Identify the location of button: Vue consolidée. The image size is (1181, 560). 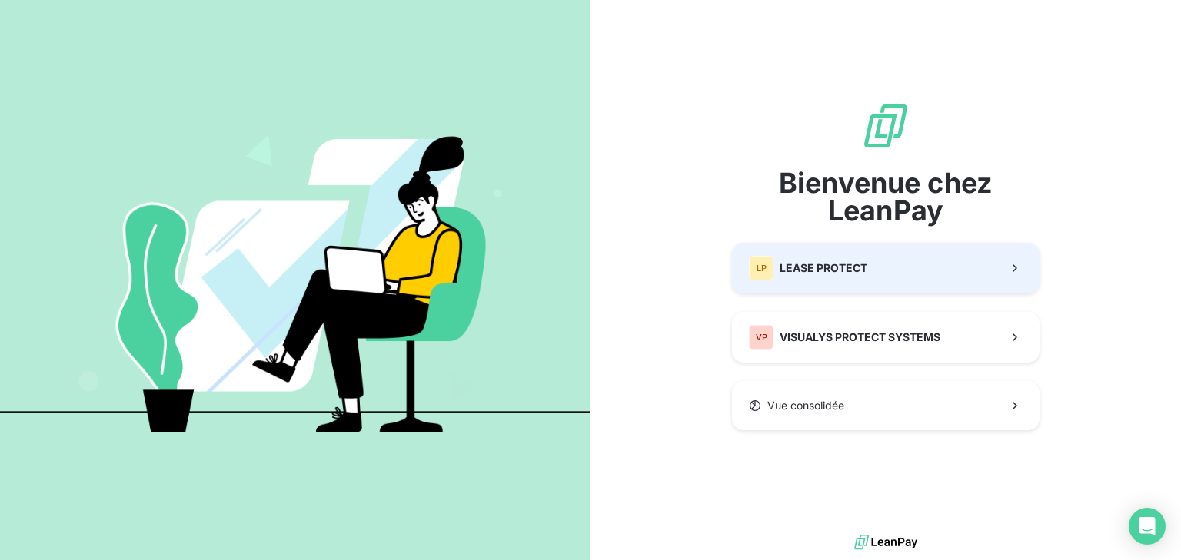
(885, 406).